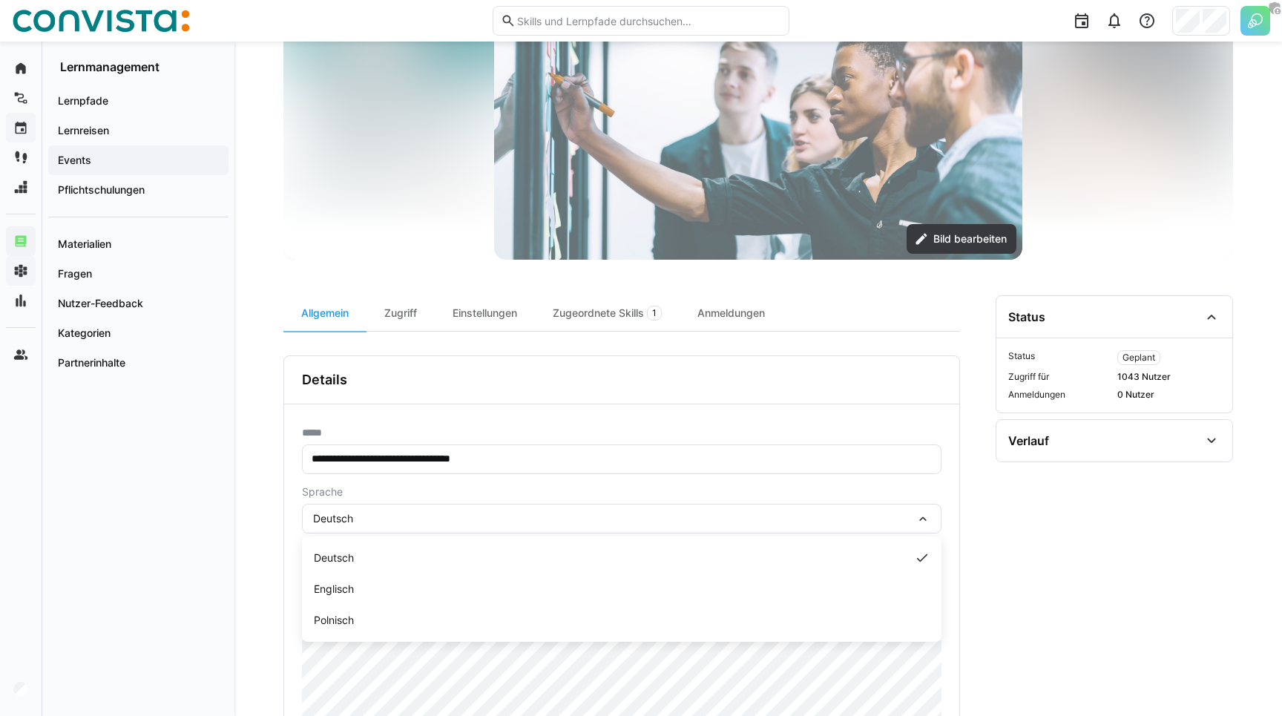 Image resolution: width=1282 pixels, height=716 pixels. What do you see at coordinates (1168, 395) in the screenshot?
I see `span: 0 Nutzer` at bounding box center [1168, 395].